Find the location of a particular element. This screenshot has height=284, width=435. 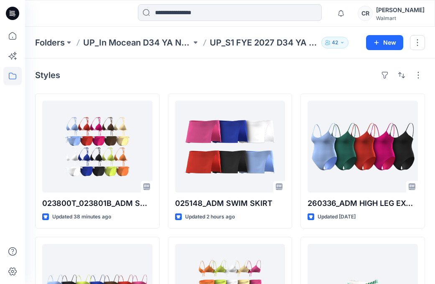

p: 42 is located at coordinates (334, 43).